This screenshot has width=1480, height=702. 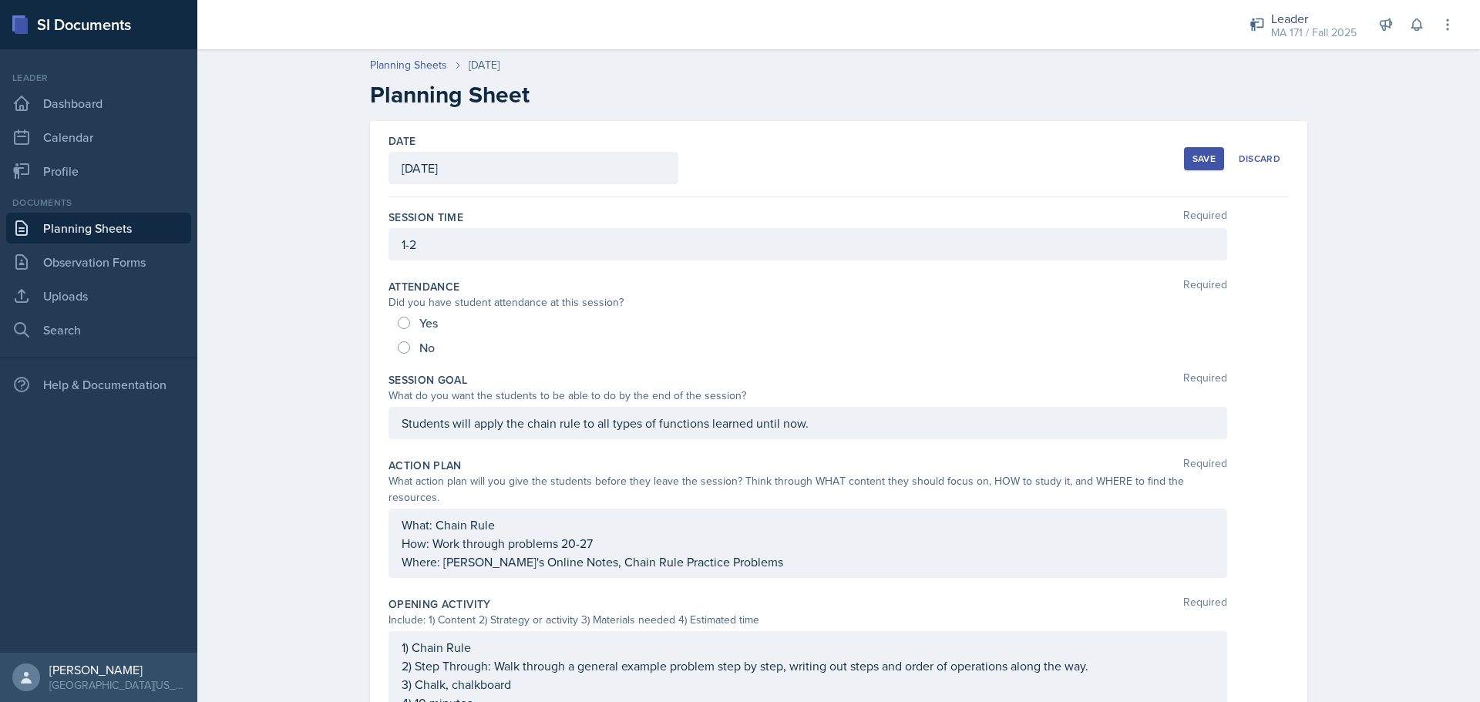 What do you see at coordinates (99, 171) in the screenshot?
I see `a: Profile` at bounding box center [99, 171].